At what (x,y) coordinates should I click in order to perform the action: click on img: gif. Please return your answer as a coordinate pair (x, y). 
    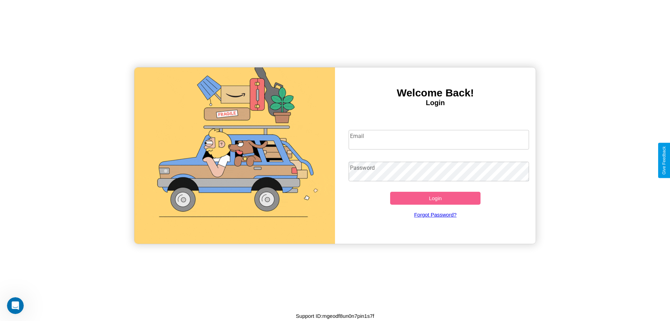
    Looking at the image, I should click on (234, 155).